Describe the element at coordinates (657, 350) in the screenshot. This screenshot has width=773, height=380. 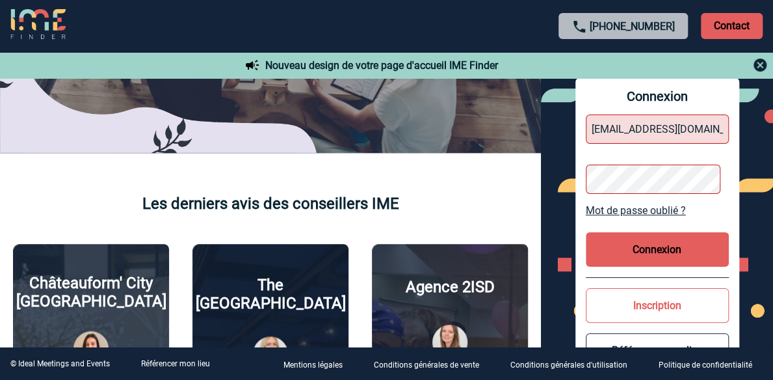
I see `button: Référencer mon lieu` at that location.